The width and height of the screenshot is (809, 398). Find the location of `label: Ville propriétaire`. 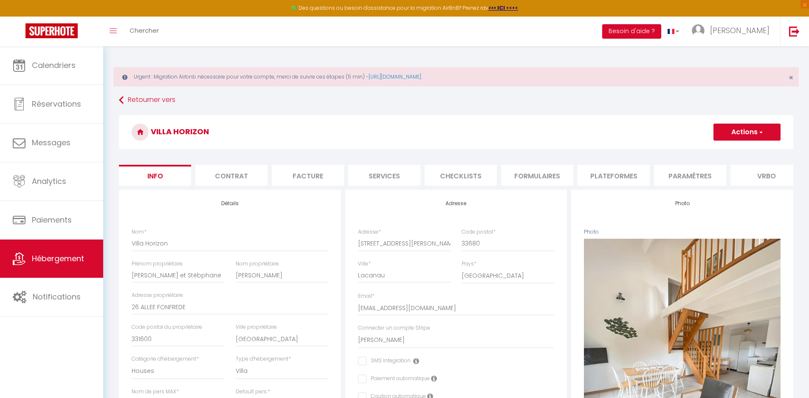

label: Ville propriétaire is located at coordinates (256, 327).